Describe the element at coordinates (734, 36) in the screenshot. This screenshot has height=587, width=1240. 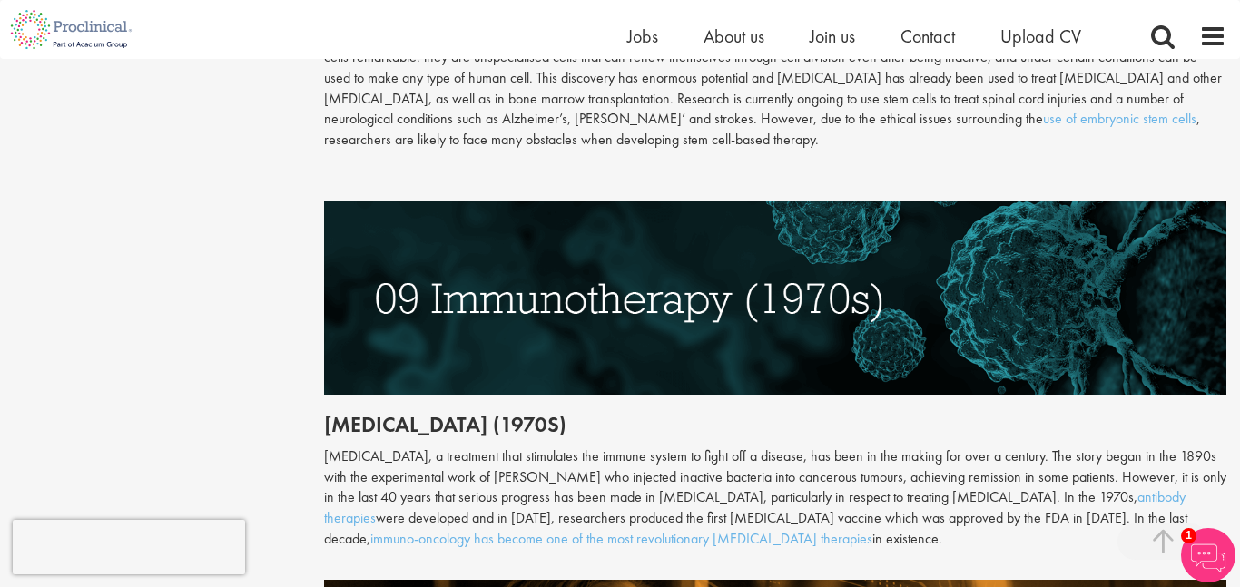
I see `span: About us` at that location.